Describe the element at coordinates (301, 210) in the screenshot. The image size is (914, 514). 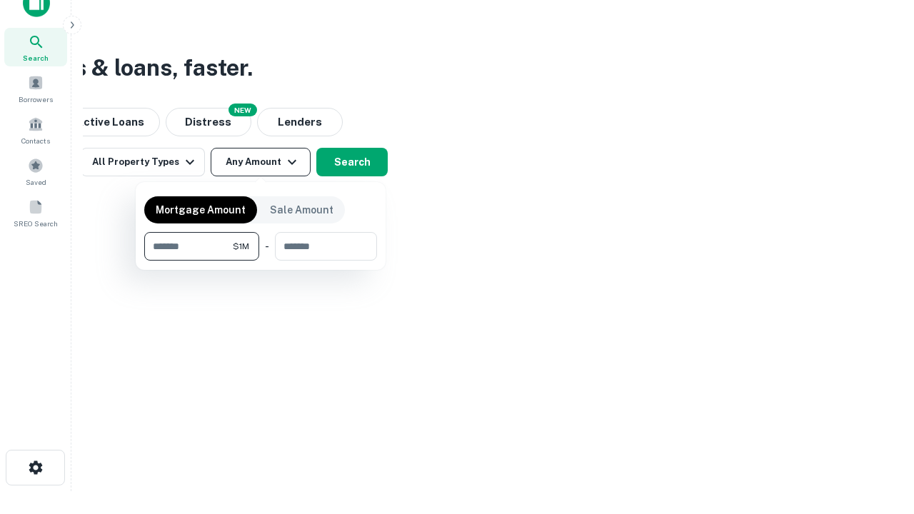
I see `p: Sale Amount` at that location.